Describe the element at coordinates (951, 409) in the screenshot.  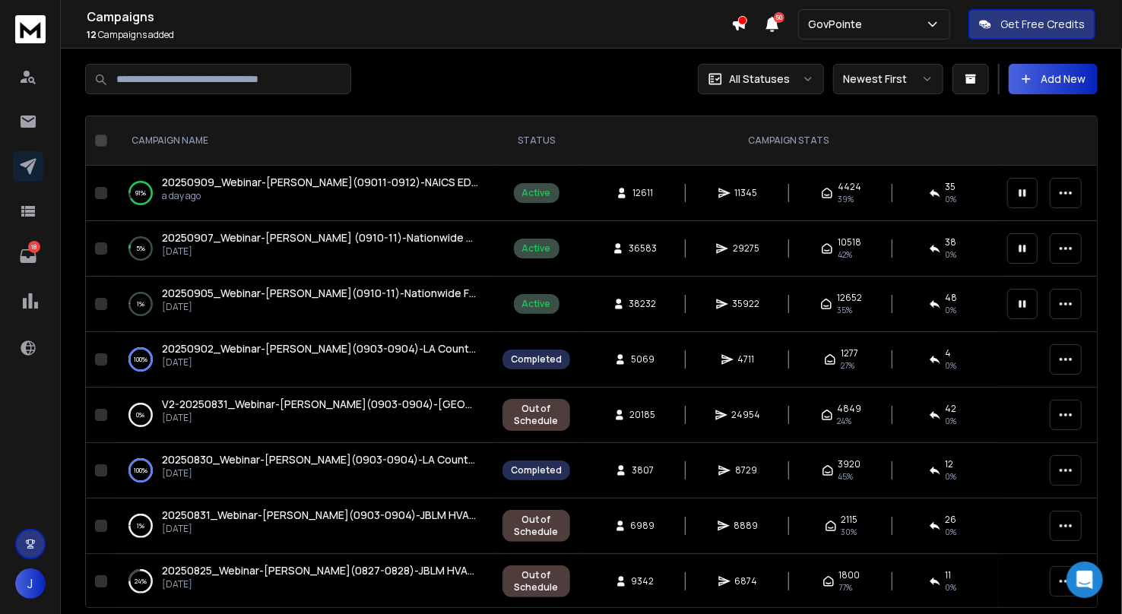
I see `span: 42` at that location.